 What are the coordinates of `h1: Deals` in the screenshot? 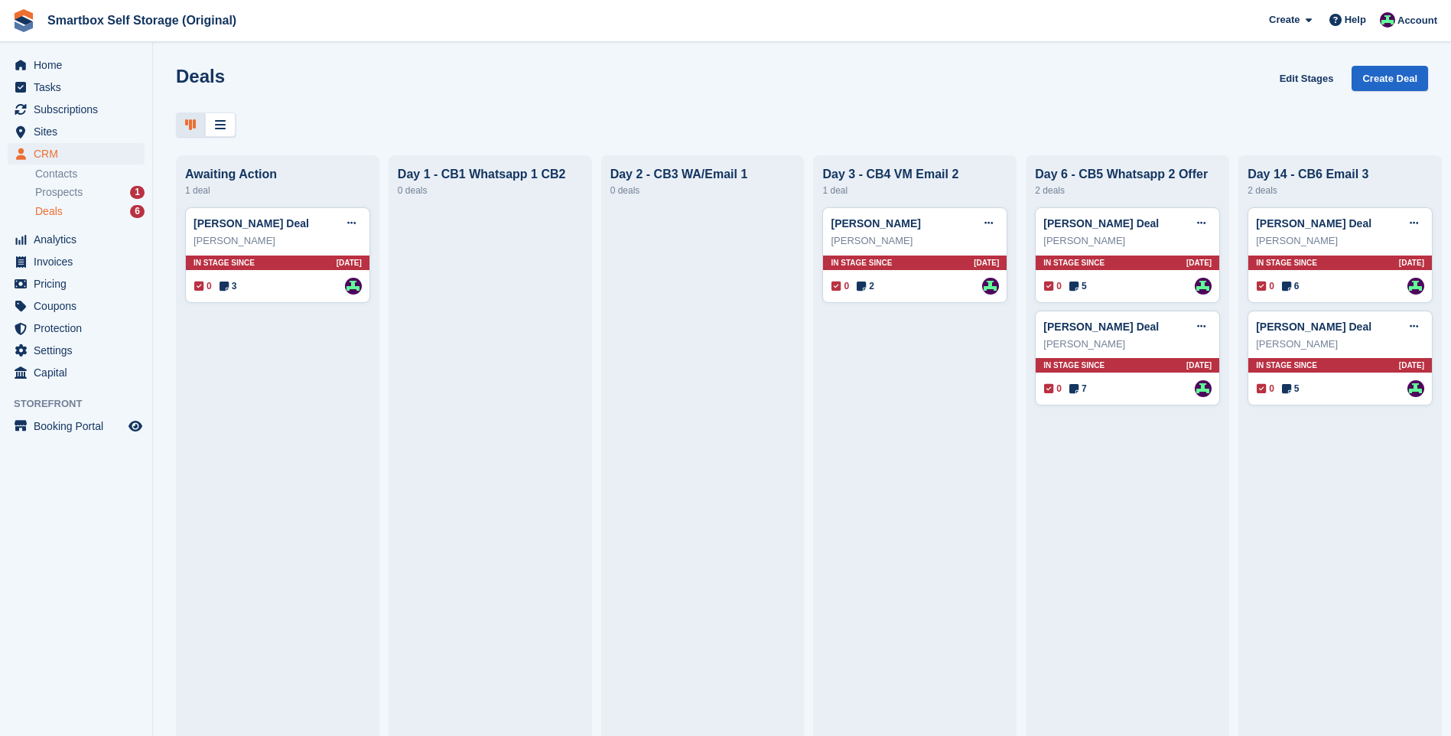 It's located at (200, 76).